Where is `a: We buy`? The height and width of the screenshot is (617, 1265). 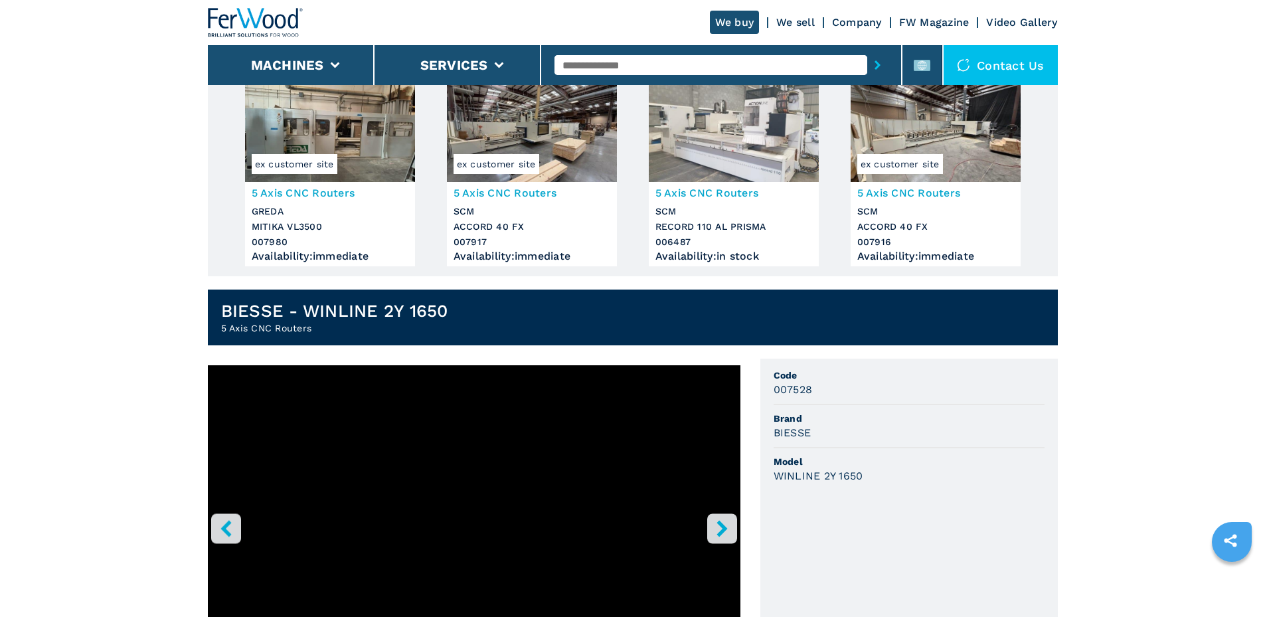 a: We buy is located at coordinates (735, 22).